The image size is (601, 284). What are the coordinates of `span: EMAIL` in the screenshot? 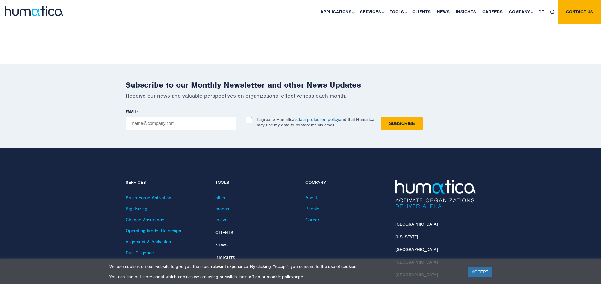 It's located at (131, 112).